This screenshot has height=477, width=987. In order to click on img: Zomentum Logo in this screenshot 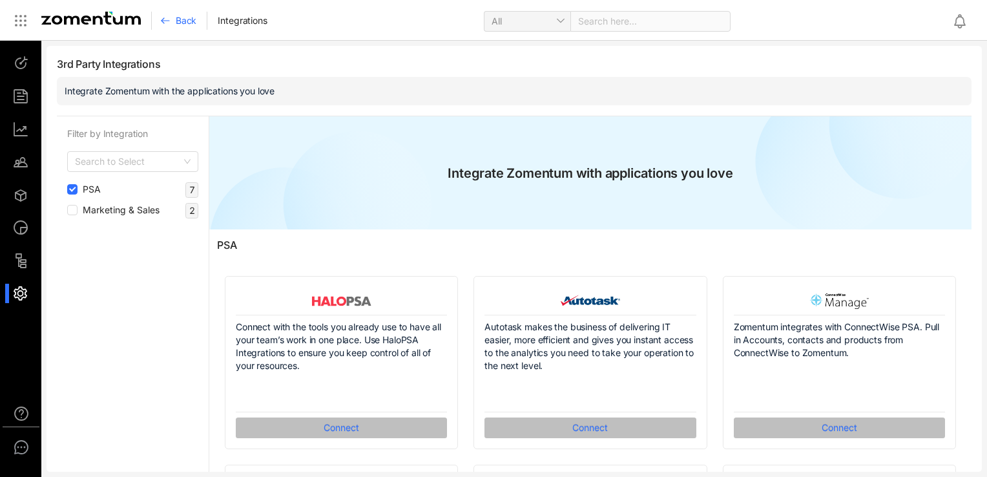, I will do `click(91, 18)`.